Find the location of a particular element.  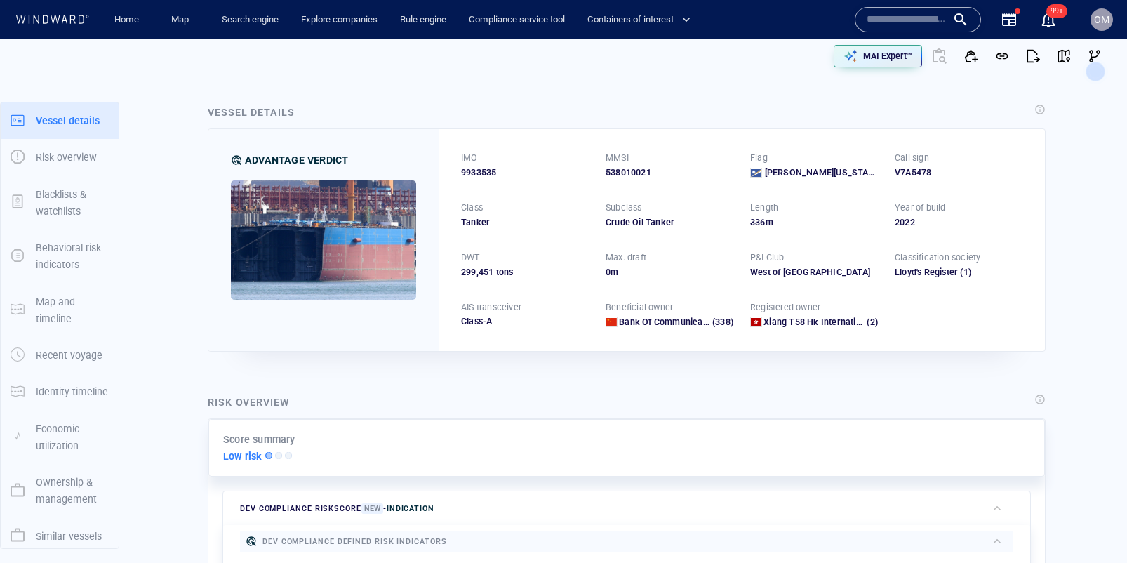

span: OM is located at coordinates (1101, 20).